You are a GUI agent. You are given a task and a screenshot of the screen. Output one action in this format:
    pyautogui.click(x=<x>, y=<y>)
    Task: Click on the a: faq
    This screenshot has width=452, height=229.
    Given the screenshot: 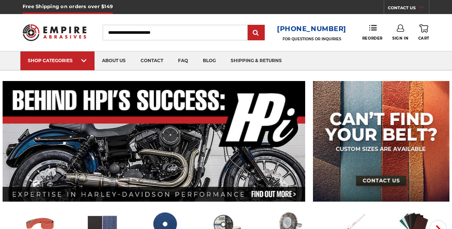 What is the action you would take?
    pyautogui.click(x=183, y=61)
    